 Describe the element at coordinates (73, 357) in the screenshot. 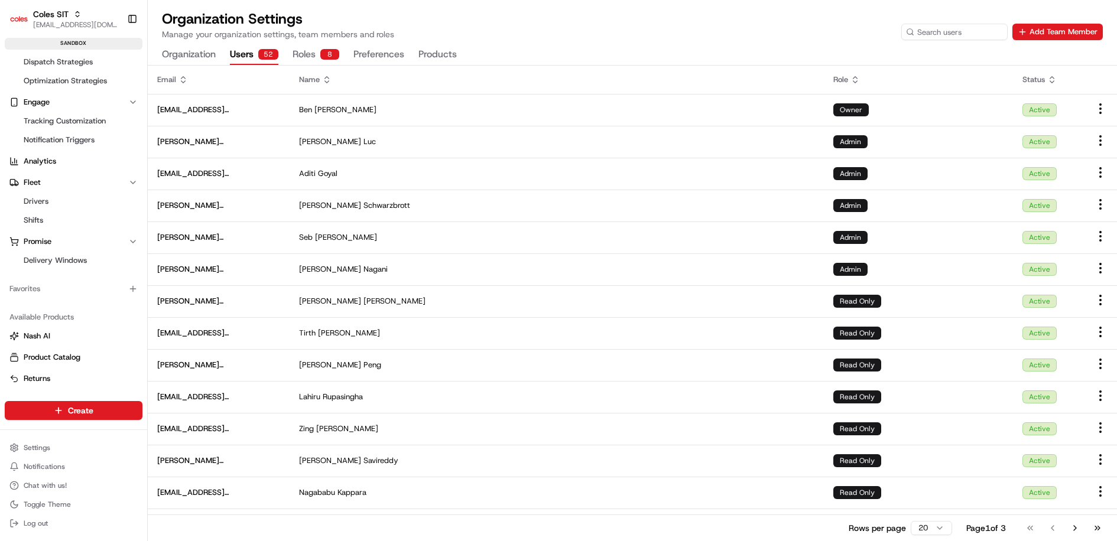

I see `button: Product Catalog` at that location.